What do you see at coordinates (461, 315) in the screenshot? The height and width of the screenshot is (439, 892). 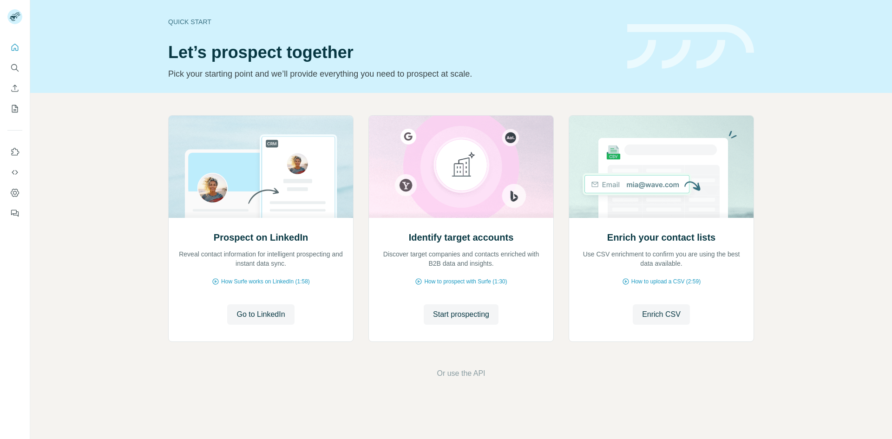 I see `span: Start prospecting` at bounding box center [461, 315].